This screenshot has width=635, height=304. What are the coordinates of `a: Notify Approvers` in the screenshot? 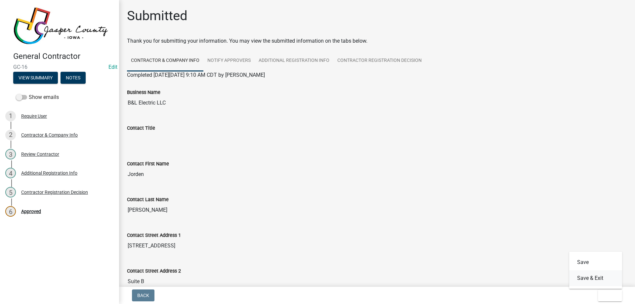 It's located at (229, 61).